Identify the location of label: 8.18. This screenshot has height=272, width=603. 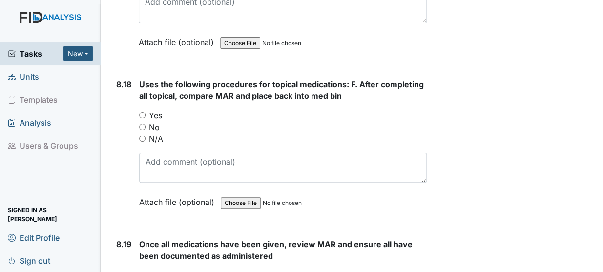
(124, 84).